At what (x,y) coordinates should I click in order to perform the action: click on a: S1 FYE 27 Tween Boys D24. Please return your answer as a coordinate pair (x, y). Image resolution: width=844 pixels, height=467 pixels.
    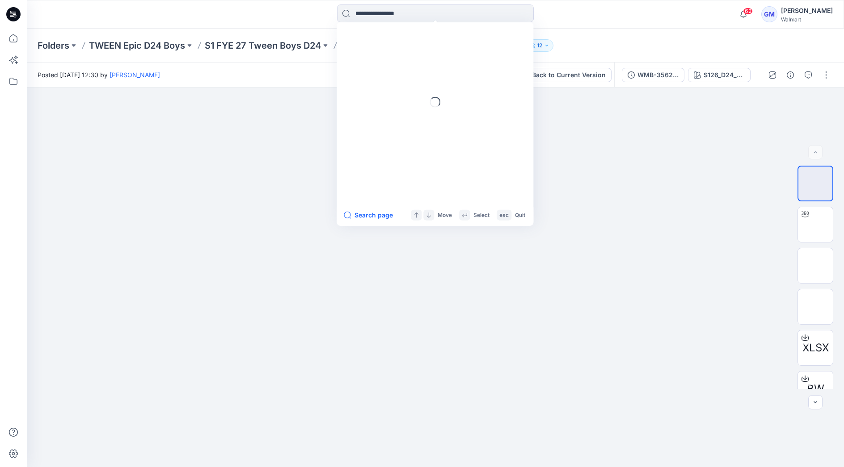
    Looking at the image, I should click on (263, 46).